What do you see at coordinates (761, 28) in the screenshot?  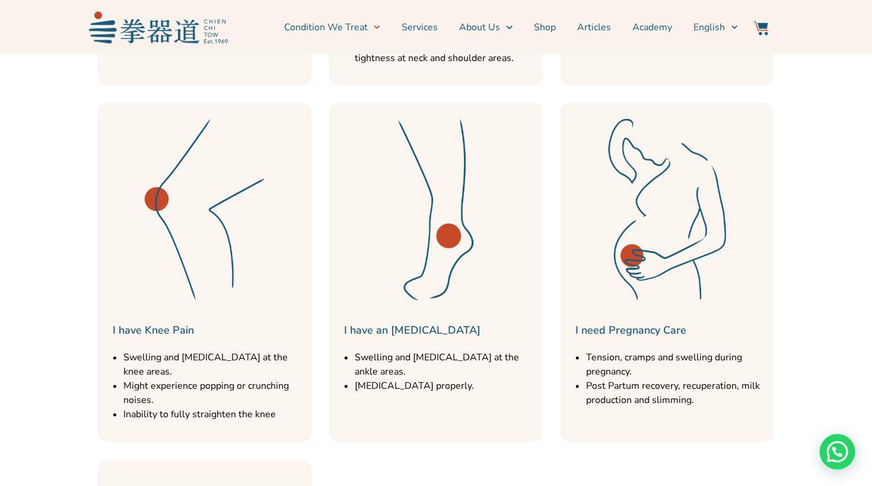 I see `img: Website Icon-03` at bounding box center [761, 28].